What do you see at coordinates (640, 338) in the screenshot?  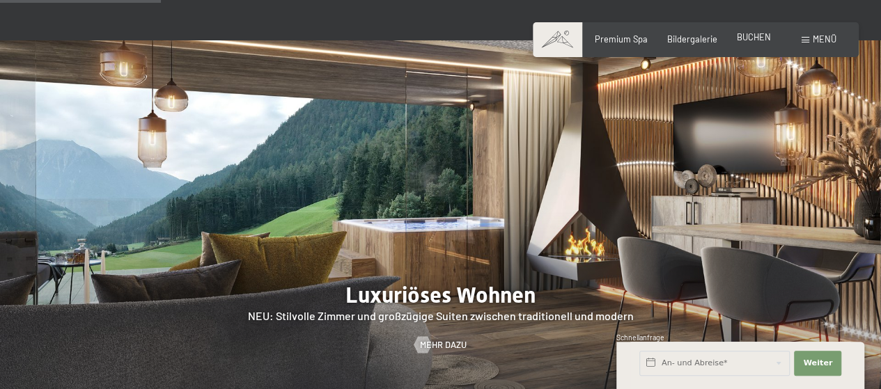 I see `span: Schnellanfrage` at bounding box center [640, 338].